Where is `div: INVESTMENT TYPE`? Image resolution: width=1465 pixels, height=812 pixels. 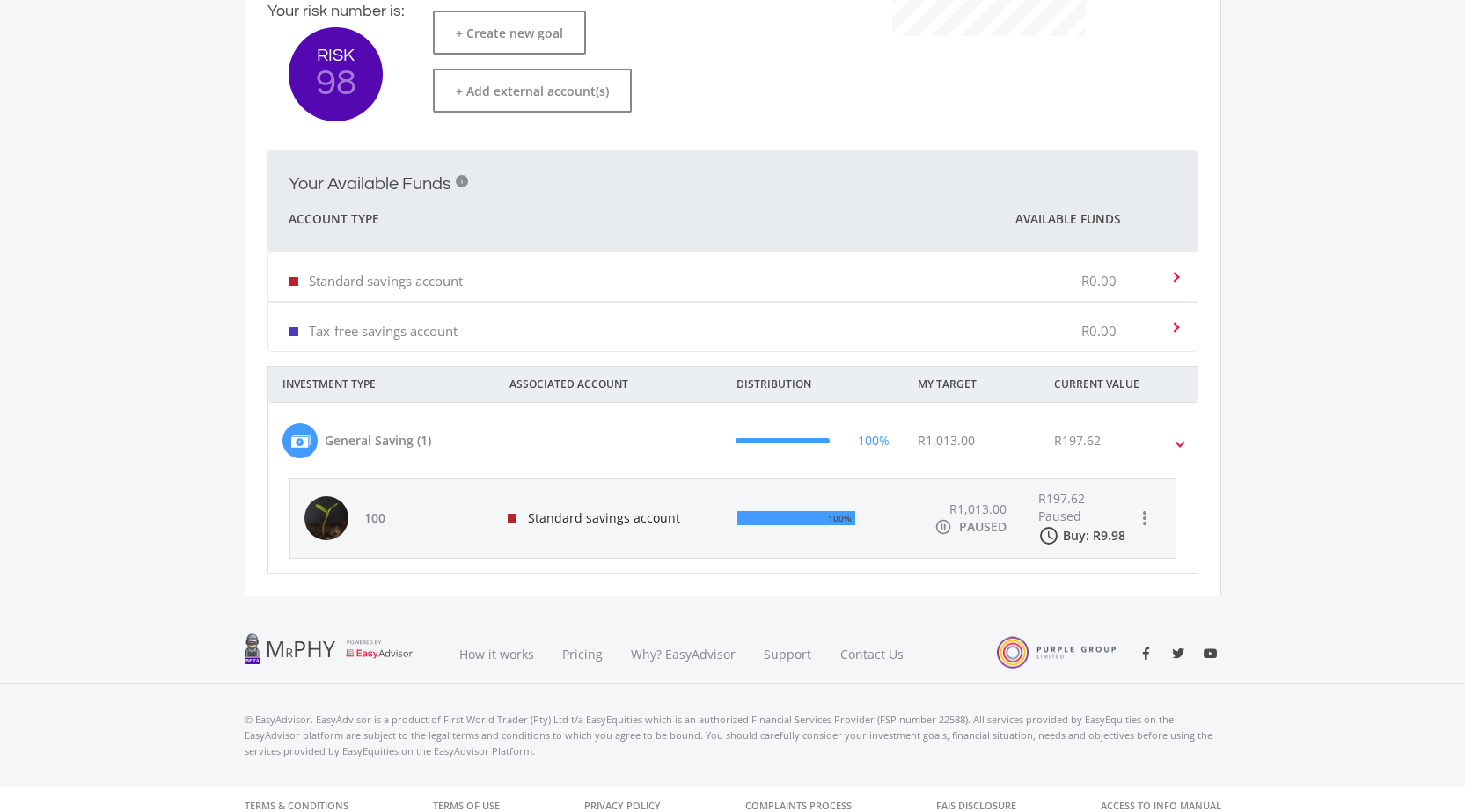 div: INVESTMENT TYPE is located at coordinates (382, 384).